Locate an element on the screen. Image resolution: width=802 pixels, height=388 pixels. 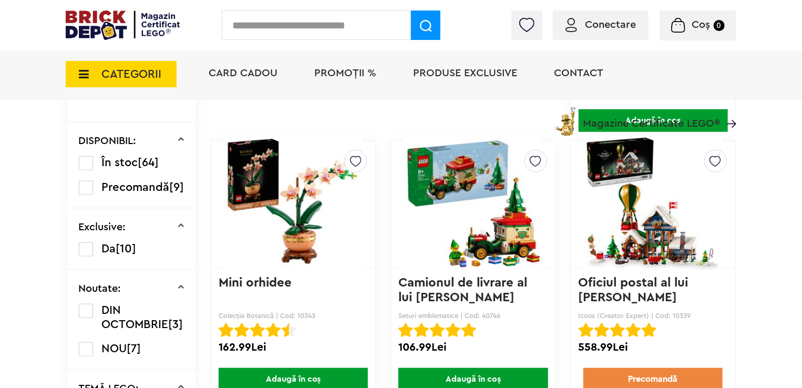
span: Contact is located at coordinates (579, 73).